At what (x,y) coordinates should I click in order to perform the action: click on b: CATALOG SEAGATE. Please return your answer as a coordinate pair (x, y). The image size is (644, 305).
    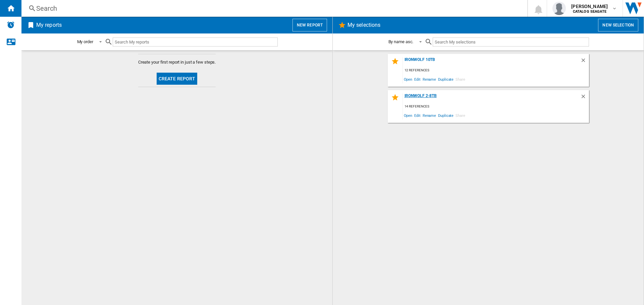
    Looking at the image, I should click on (589, 11).